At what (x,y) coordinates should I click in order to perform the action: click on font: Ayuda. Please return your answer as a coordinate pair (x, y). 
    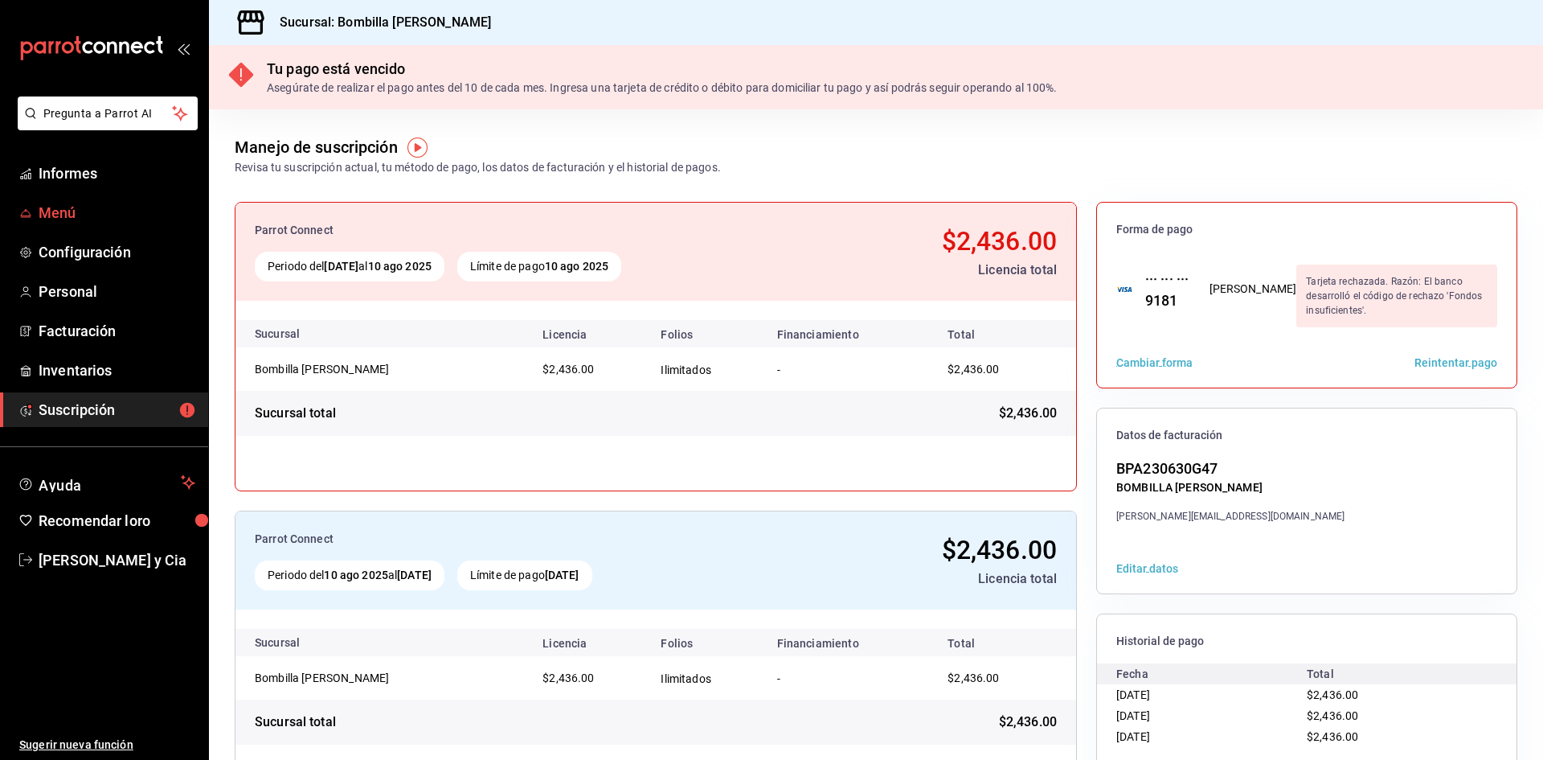
    Looking at the image, I should click on (60, 485).